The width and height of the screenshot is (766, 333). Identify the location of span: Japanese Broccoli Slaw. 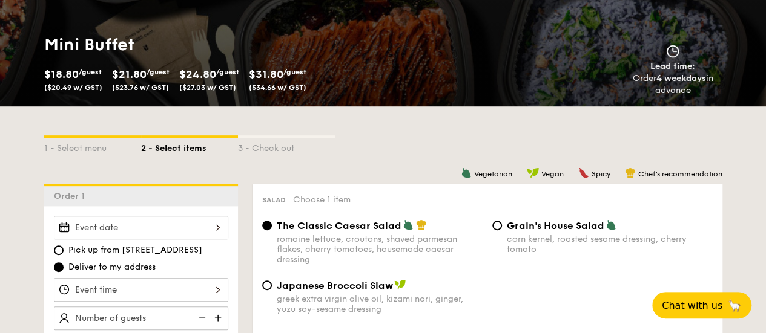
(335, 286).